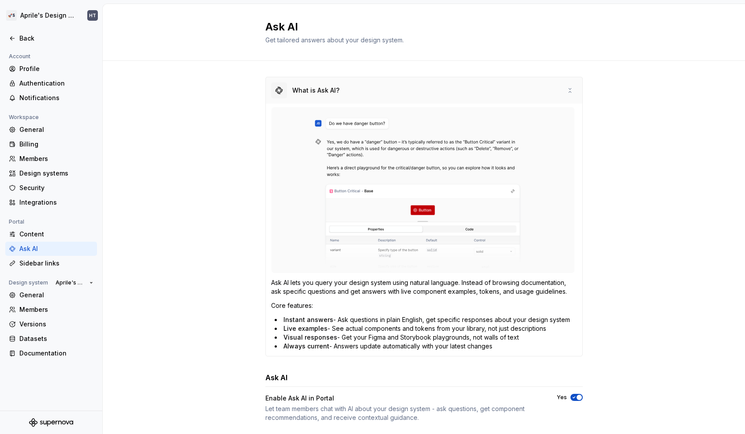  Describe the element at coordinates (51, 422) in the screenshot. I see `a: Supernova Logo` at that location.